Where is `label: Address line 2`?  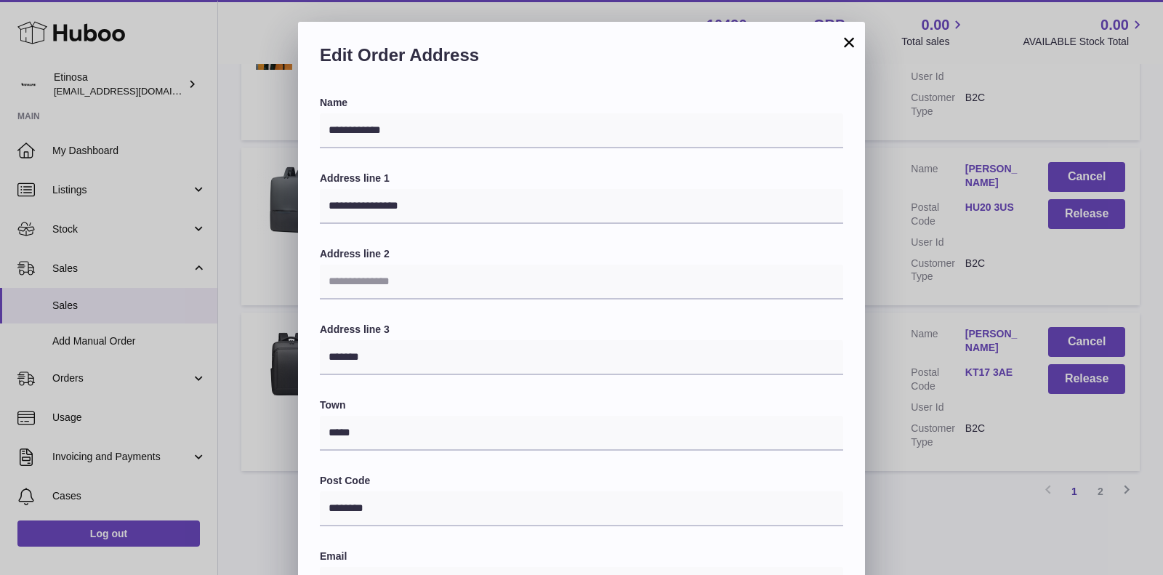 label: Address line 2 is located at coordinates (582, 254).